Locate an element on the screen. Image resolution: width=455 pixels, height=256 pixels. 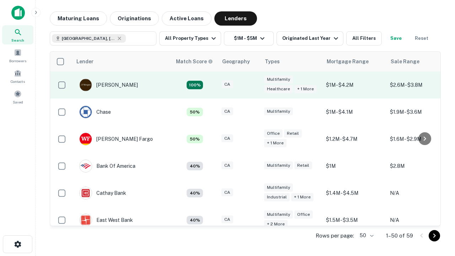
div: Matching Properties: 18, hasApolloMatch: undefined is located at coordinates (195, 85).